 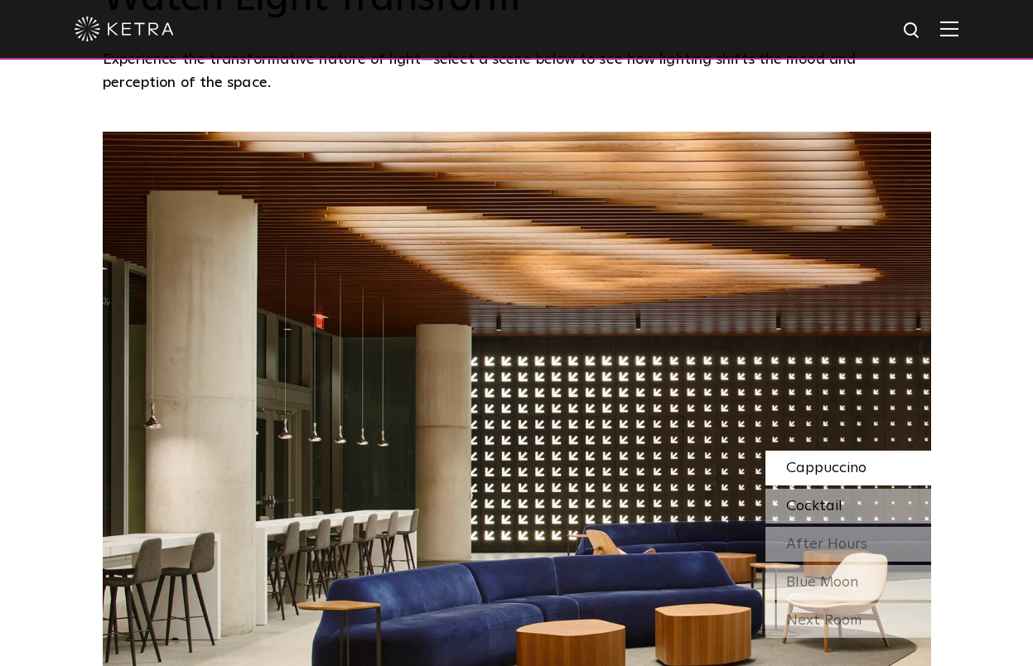 What do you see at coordinates (124, 29) in the screenshot?
I see `img: ketra-logo-2019-white` at bounding box center [124, 29].